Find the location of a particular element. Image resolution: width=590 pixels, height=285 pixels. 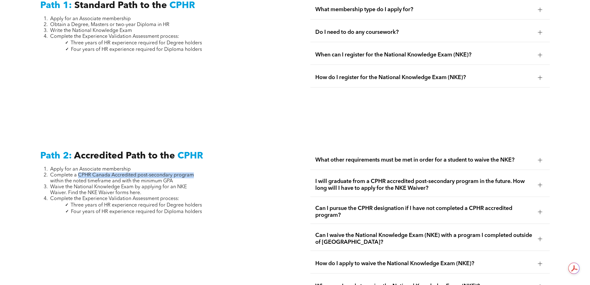

span: I will graduate from a CPHR accredited post-secondary program in the future. How long will I have... is located at coordinates (424, 185).